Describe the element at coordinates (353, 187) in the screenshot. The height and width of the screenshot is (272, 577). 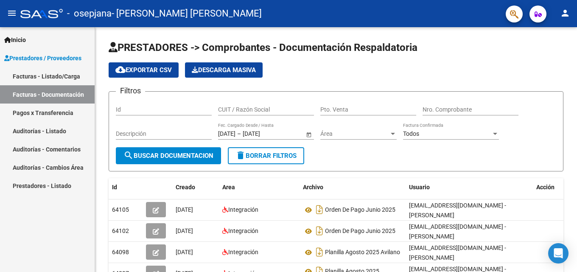
I see `datatable-header-cell: Archivo` at that location.